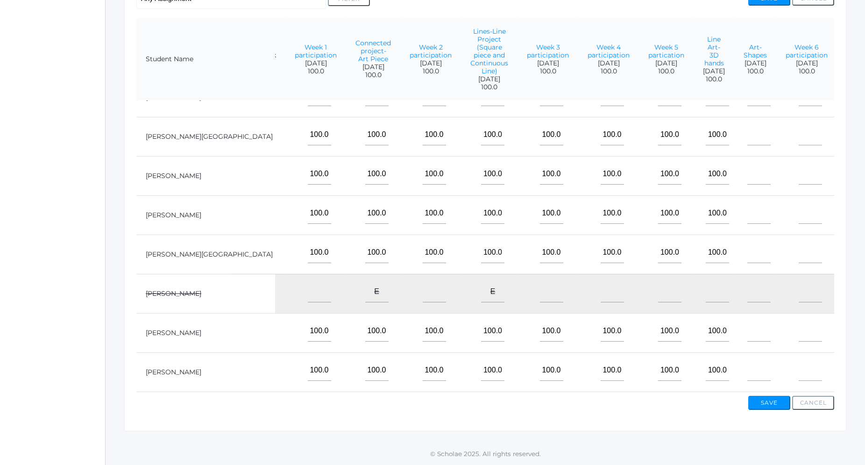  I want to click on a: Art-Shapes, so click(755, 51).